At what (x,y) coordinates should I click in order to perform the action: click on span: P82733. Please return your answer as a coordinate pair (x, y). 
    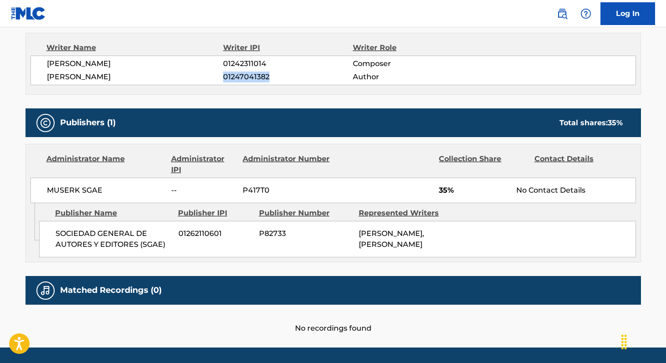
    Looking at the image, I should click on (306, 234).